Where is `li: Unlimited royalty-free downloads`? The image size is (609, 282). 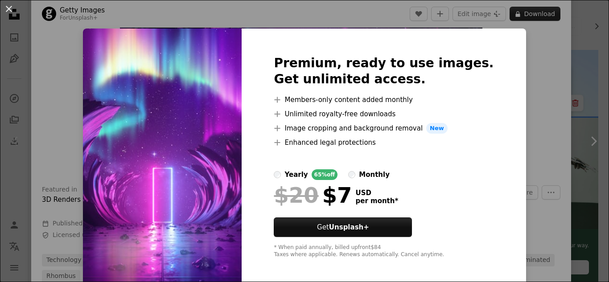
li: Unlimited royalty-free downloads is located at coordinates (384, 114).